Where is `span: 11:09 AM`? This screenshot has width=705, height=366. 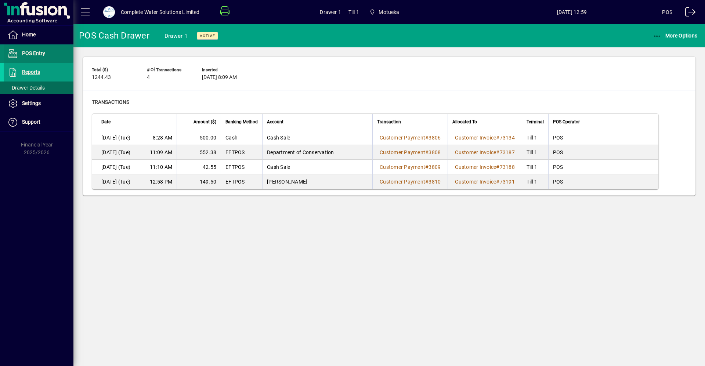 span: 11:09 AM is located at coordinates (161, 152).